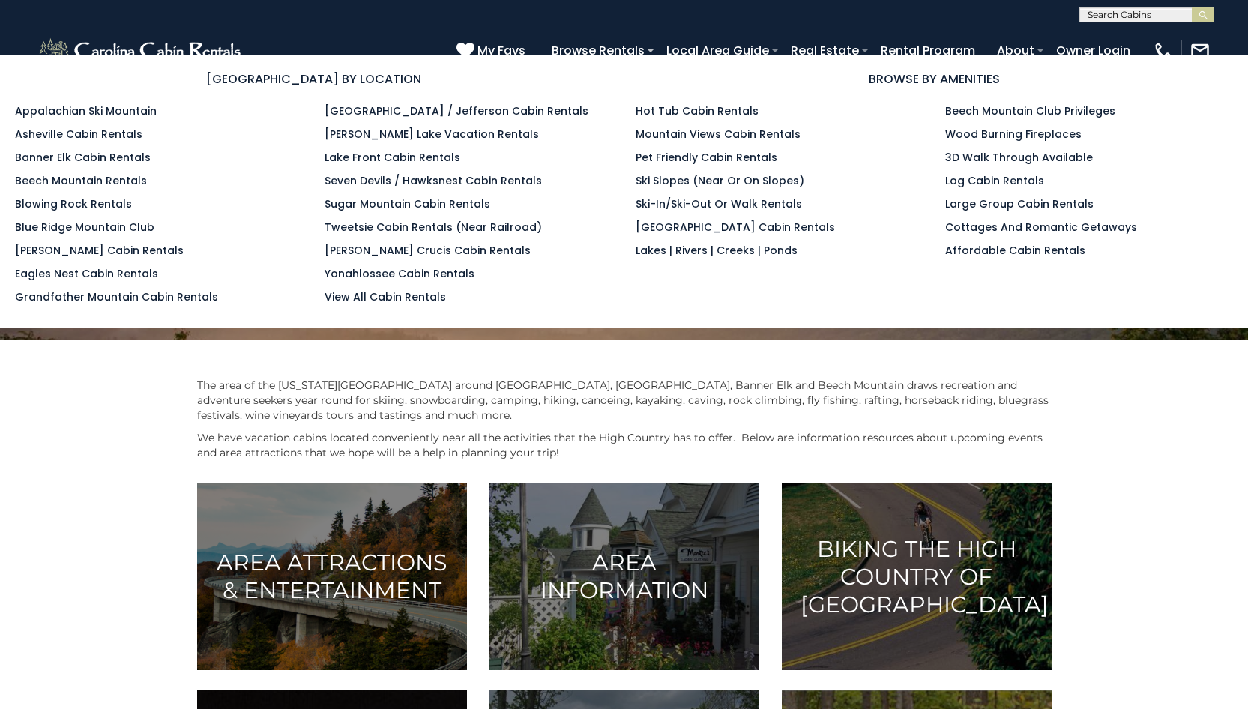 This screenshot has height=709, width=1248. I want to click on a: Ski Slopes (Near or On Slopes), so click(719, 181).